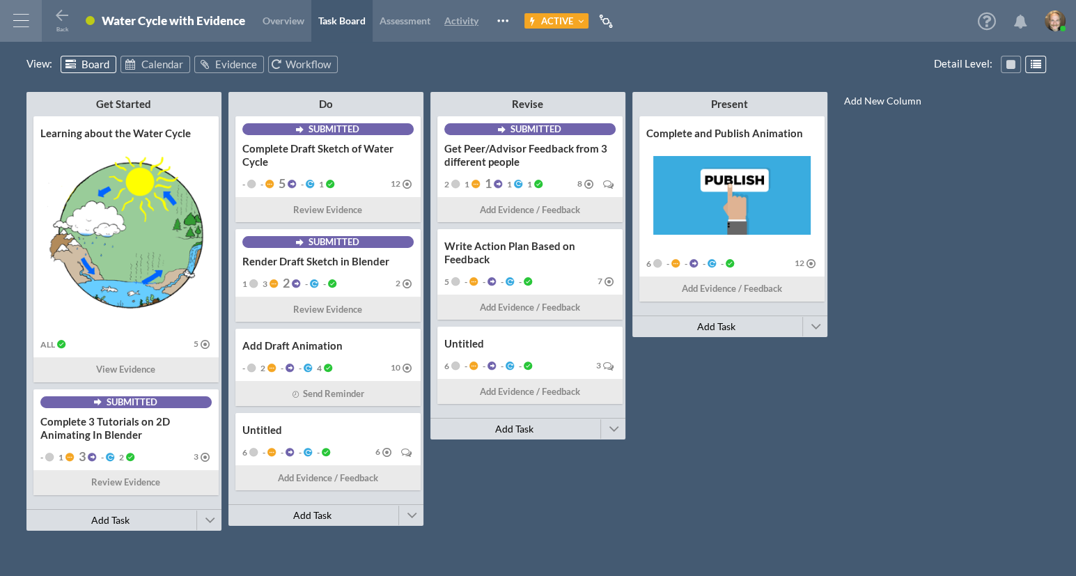  What do you see at coordinates (396, 184) in the screenshot?
I see `span: 12` at bounding box center [396, 184].